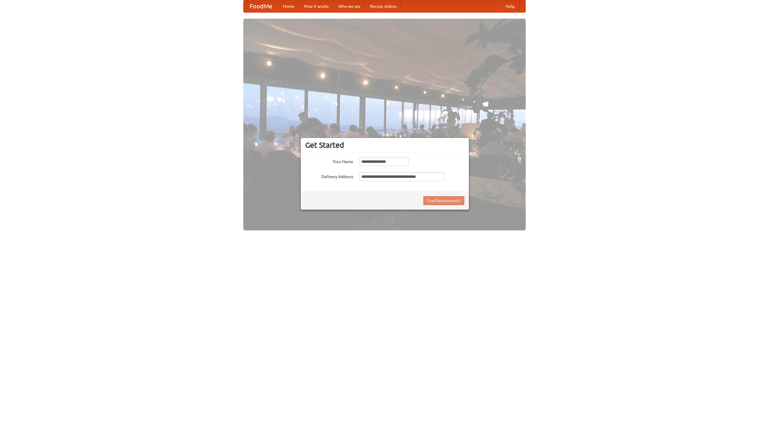 This screenshot has height=425, width=769. Describe the element at coordinates (329, 176) in the screenshot. I see `label: Delivery Address` at that location.